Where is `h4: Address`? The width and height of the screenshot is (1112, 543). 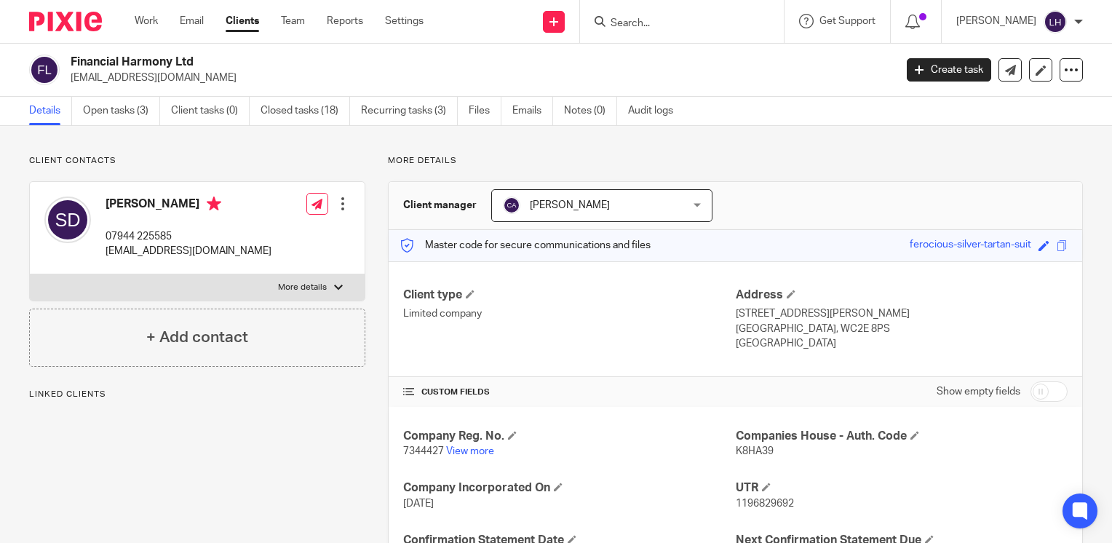 h4: Address is located at coordinates (902, 295).